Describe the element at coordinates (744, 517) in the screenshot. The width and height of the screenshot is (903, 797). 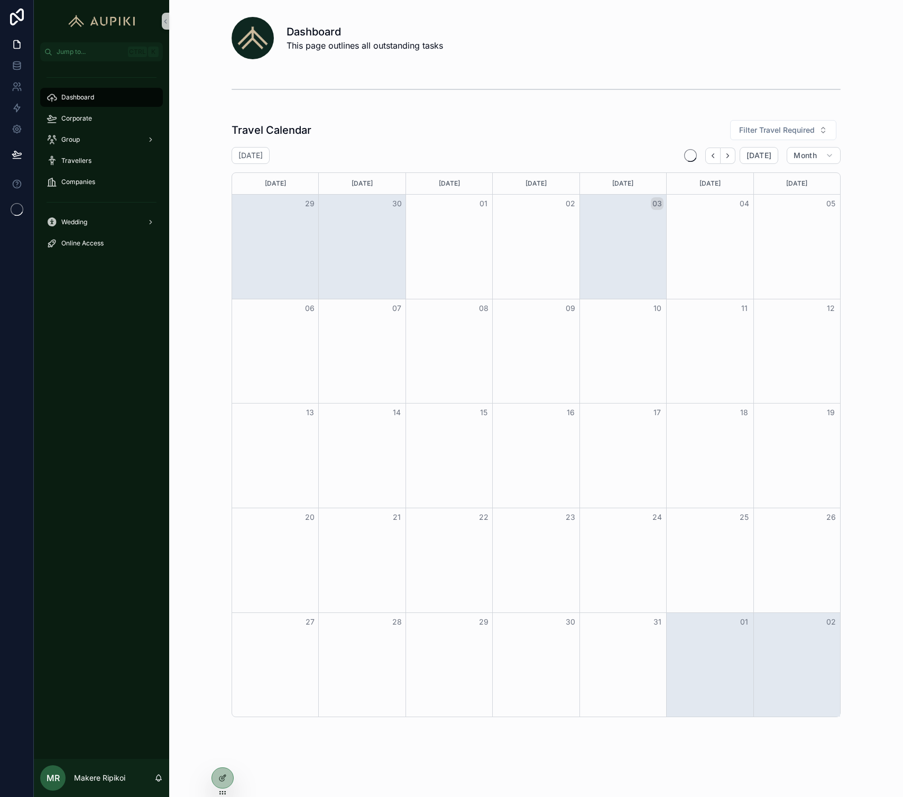
I see `button: 25` at that location.